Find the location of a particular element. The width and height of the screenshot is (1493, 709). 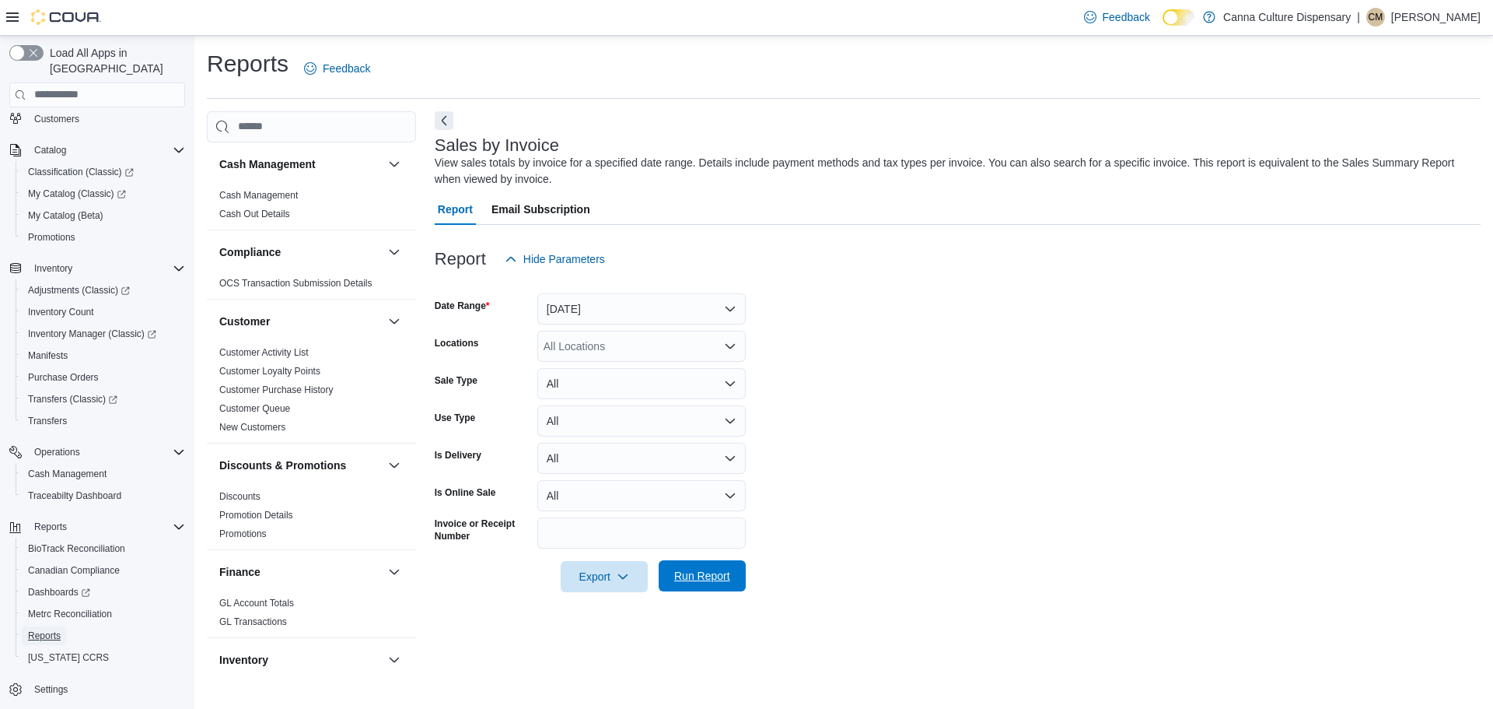

button: Purchase Orders is located at coordinates (103, 377).